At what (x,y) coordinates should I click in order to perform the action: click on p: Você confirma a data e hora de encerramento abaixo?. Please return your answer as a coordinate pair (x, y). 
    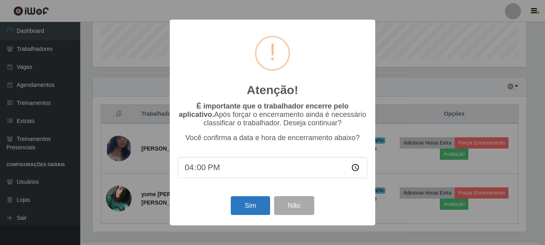
    Looking at the image, I should click on (272, 138).